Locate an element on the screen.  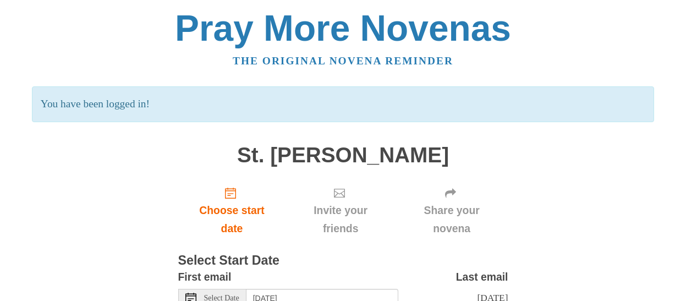
h3: Select Start Date is located at coordinates (343, 261).